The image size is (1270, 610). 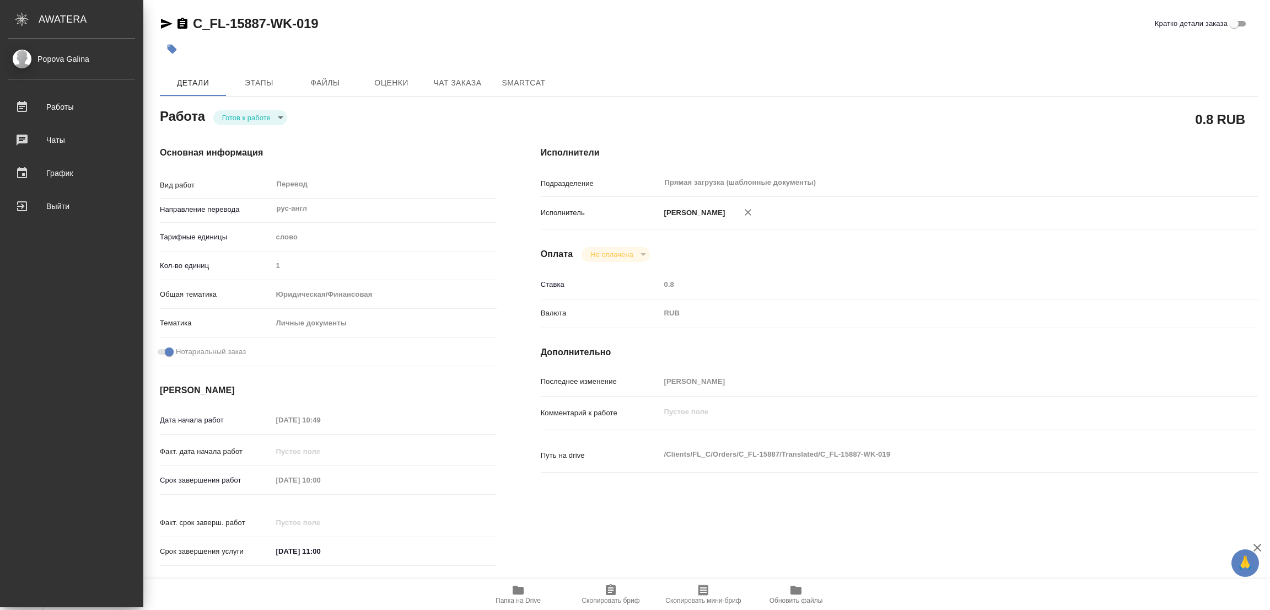 I want to click on p: Вид работ, so click(x=216, y=185).